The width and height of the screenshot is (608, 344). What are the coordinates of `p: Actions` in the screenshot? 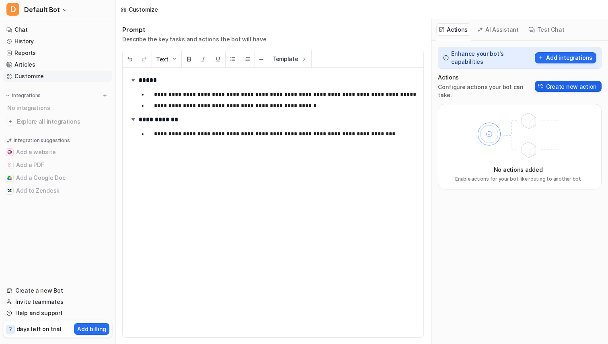 It's located at (486, 78).